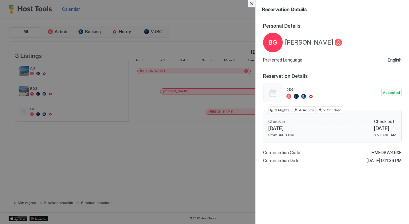 This screenshot has height=224, width=409. I want to click on span: G8, so click(333, 89).